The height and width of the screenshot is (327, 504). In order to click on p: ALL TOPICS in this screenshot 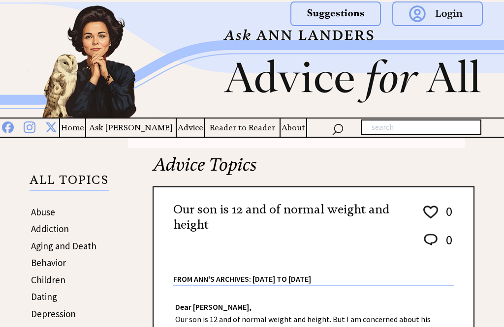, I will do `click(69, 183)`.